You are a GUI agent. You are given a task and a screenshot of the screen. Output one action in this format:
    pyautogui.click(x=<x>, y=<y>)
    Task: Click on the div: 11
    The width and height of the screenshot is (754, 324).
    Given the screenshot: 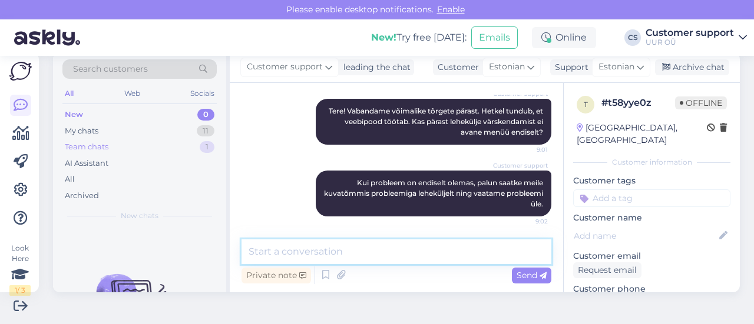 What is the action you would take?
    pyautogui.click(x=206, y=131)
    